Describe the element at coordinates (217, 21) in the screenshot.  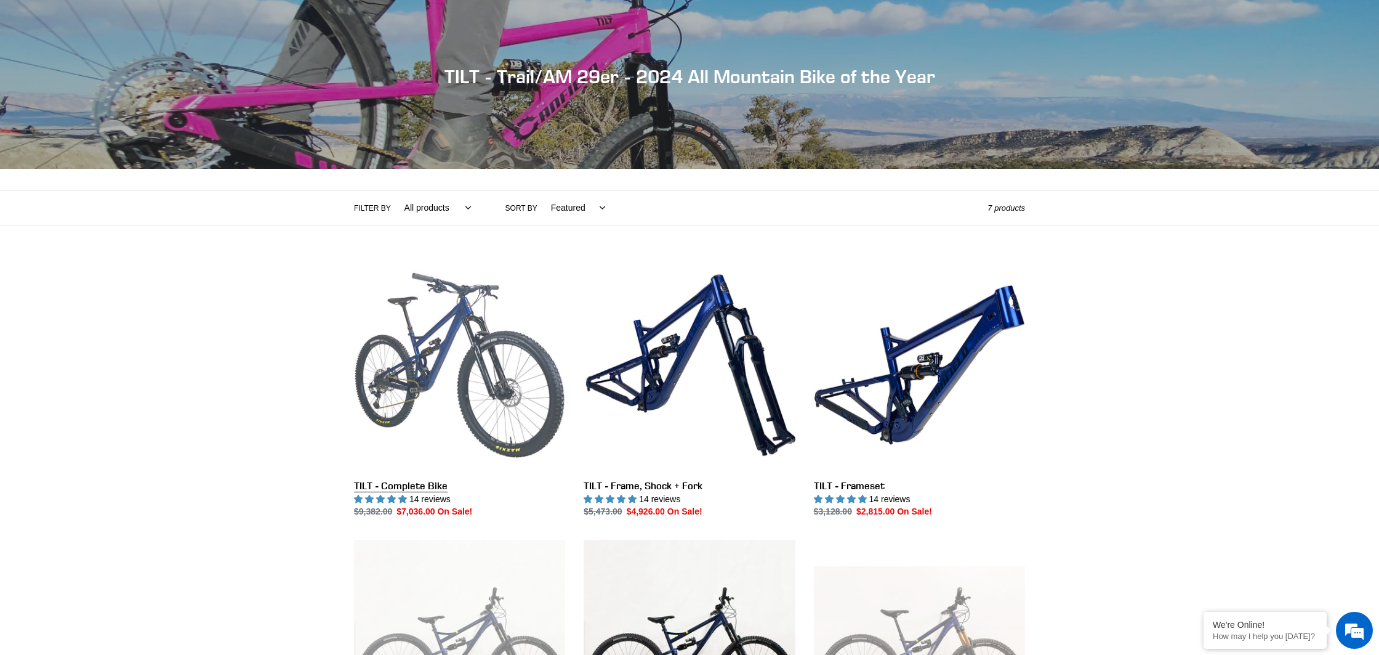
I see `div: Minimize live chat window` at that location.